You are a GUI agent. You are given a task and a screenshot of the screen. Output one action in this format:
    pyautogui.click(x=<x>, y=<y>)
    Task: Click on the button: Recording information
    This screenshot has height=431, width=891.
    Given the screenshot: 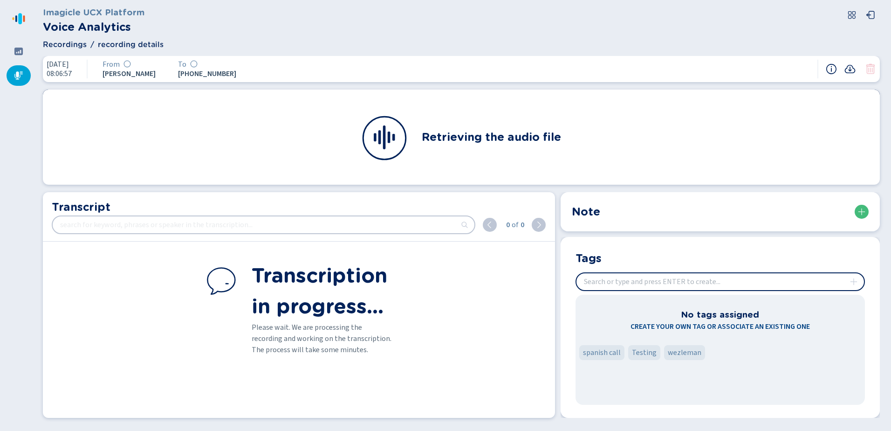 What is the action you would take?
    pyautogui.click(x=832, y=69)
    